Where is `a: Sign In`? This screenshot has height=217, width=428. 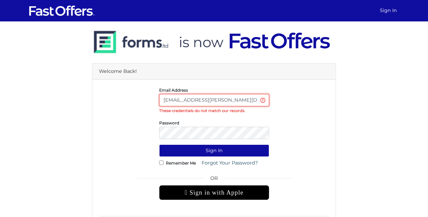
a: Sign In is located at coordinates (388, 10).